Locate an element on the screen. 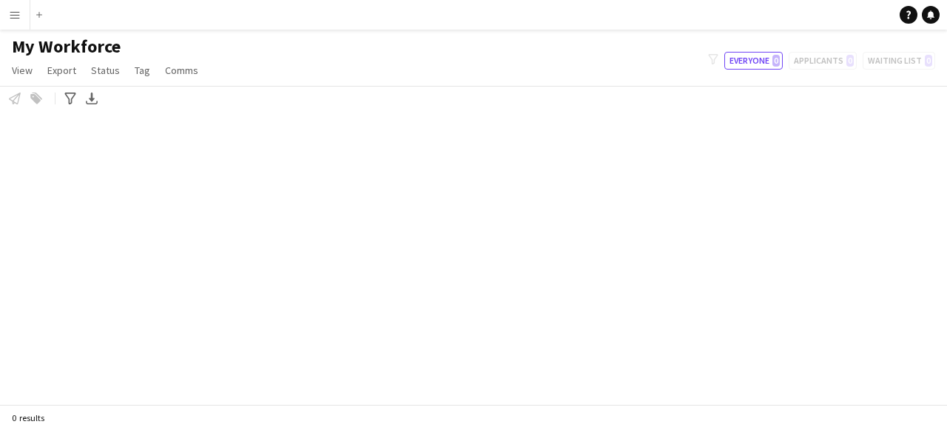 This screenshot has width=947, height=430. span: Tag is located at coordinates (142, 70).